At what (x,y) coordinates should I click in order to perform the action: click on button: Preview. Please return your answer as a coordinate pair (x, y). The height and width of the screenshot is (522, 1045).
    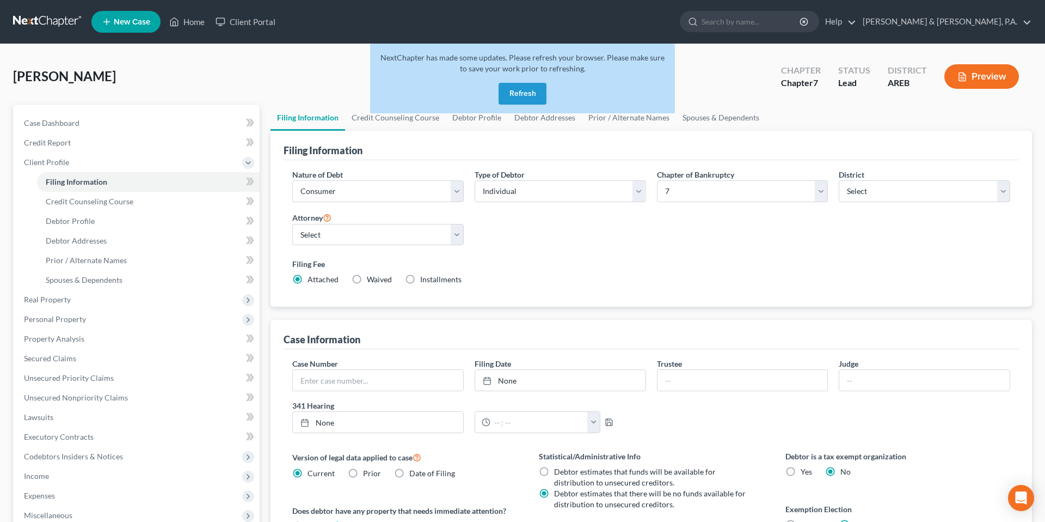
    Looking at the image, I should click on (982, 76).